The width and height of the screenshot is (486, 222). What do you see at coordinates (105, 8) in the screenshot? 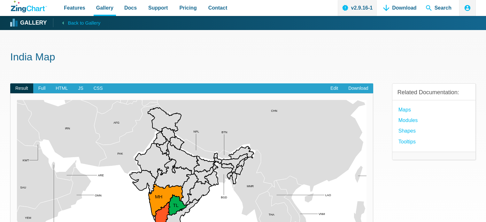
I see `span: Gallery` at bounding box center [105, 8].